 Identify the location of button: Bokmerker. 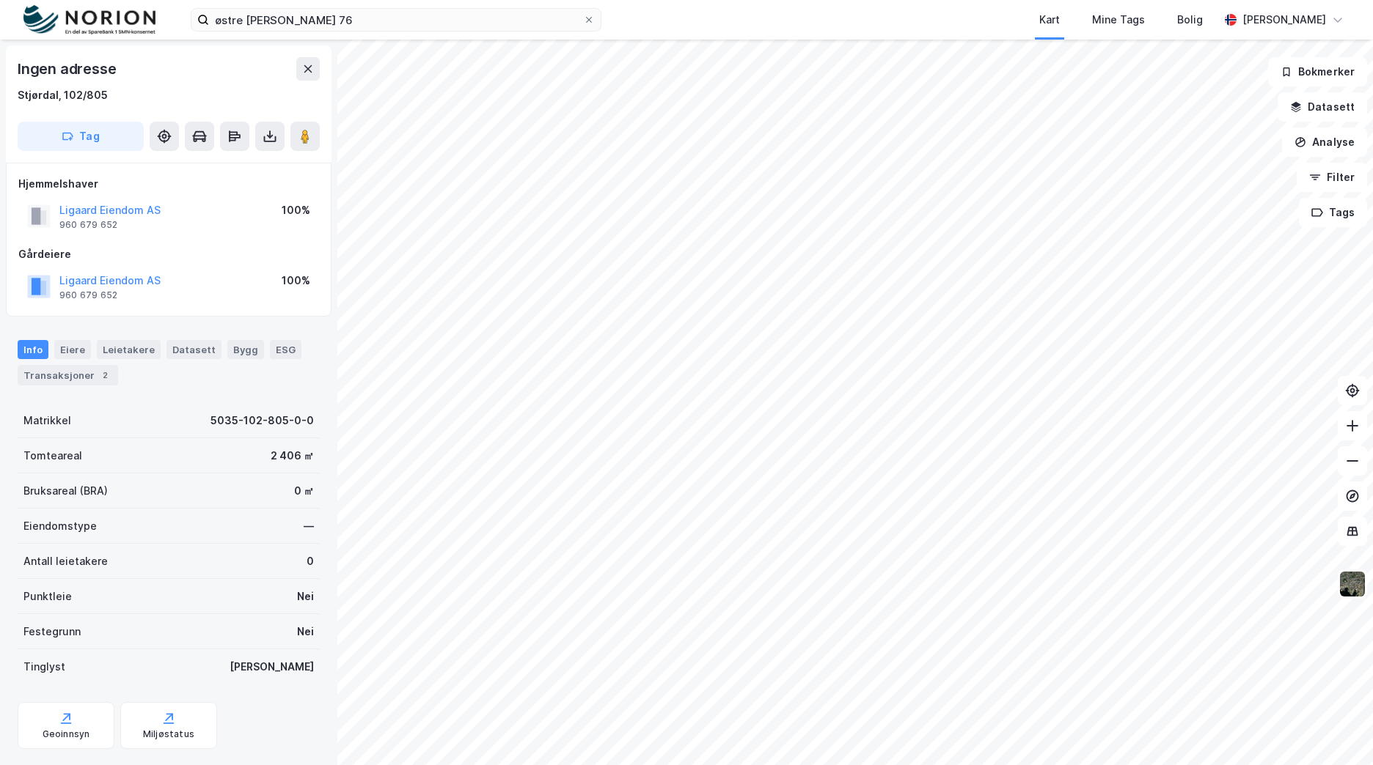
(1317, 72).